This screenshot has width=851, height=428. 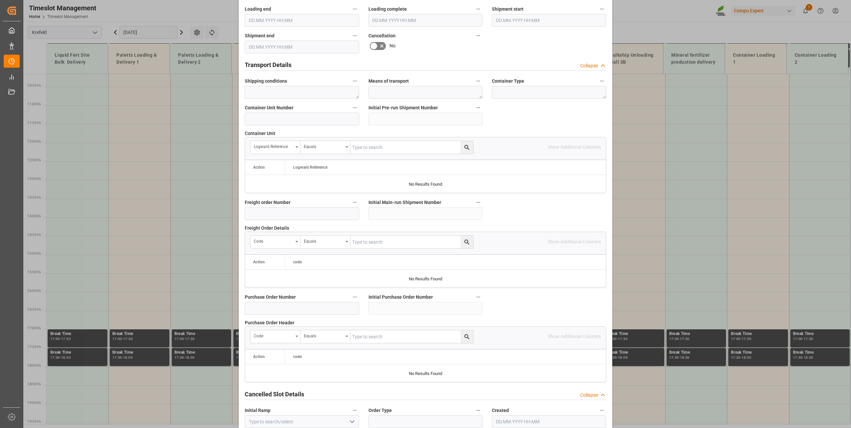 What do you see at coordinates (478, 108) in the screenshot?
I see `button: Initial Pre-run Shipment Number` at bounding box center [478, 108].